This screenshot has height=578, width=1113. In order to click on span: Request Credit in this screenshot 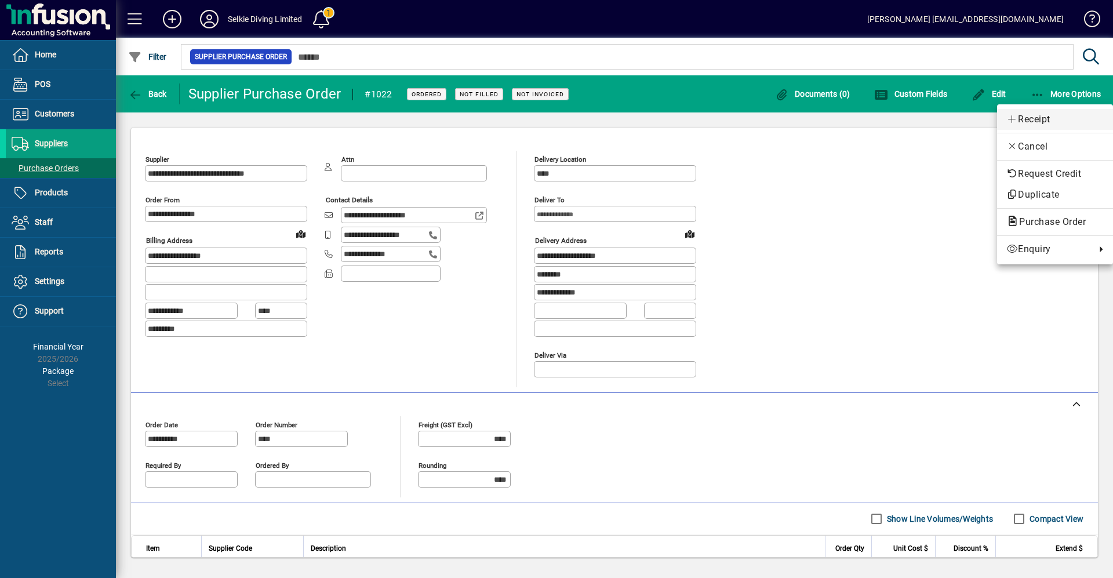, I will do `click(1055, 174)`.